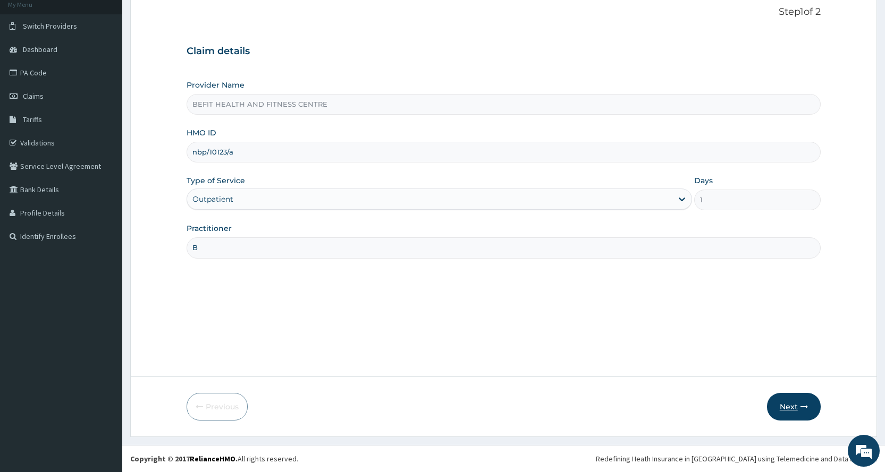 The height and width of the screenshot is (472, 885). Describe the element at coordinates (50, 26) in the screenshot. I see `span: Switch Providers` at that location.